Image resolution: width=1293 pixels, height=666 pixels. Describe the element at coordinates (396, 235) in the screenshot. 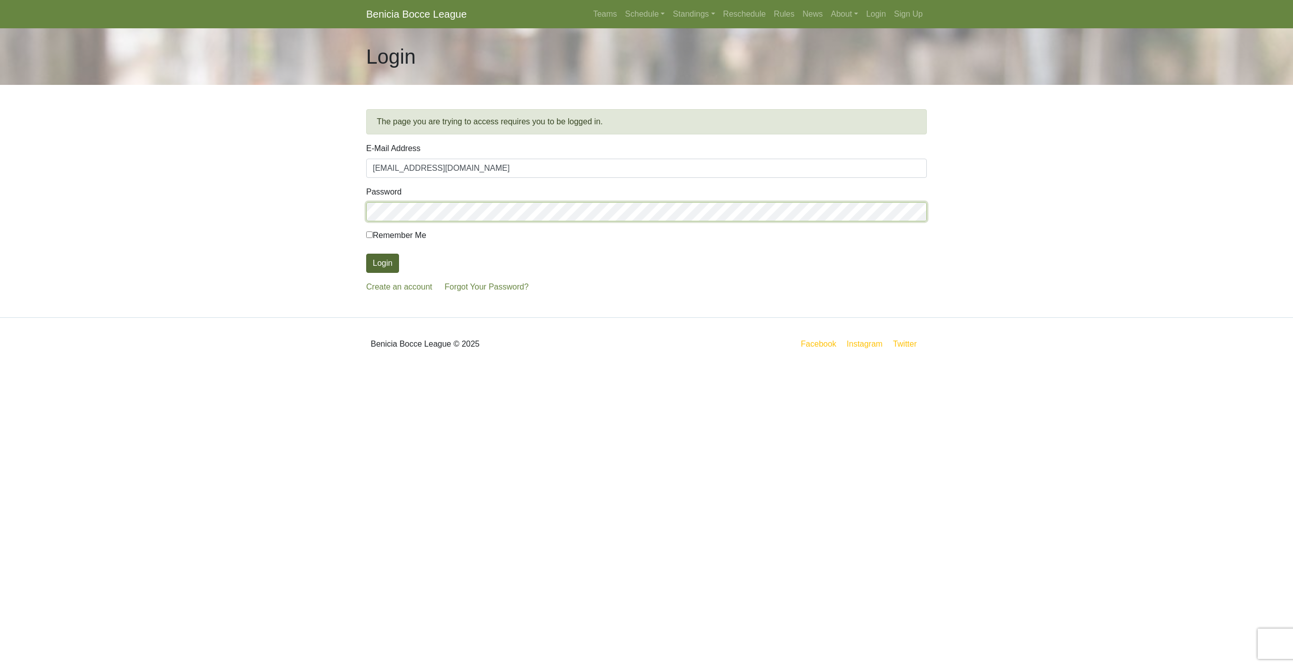

I see `label: Remember Me` at that location.